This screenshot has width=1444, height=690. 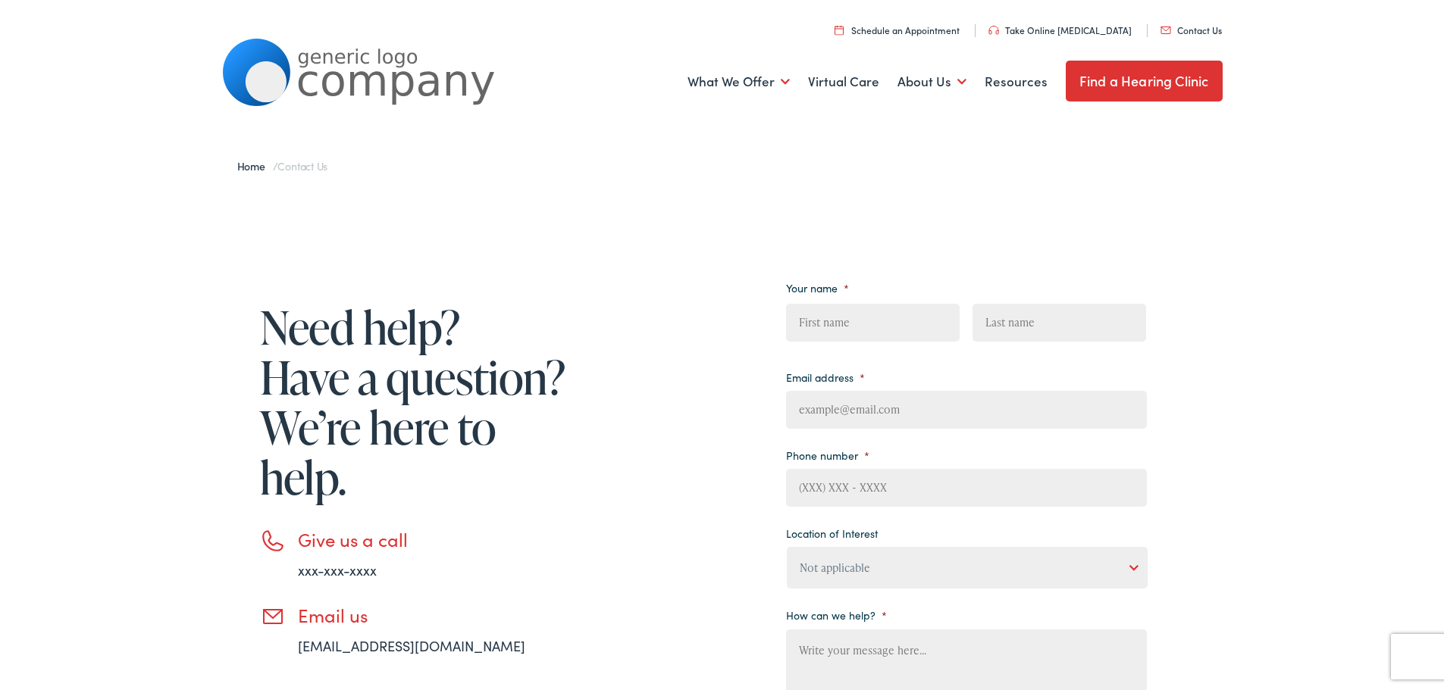 I want to click on h3: Give us a call, so click(x=434, y=540).